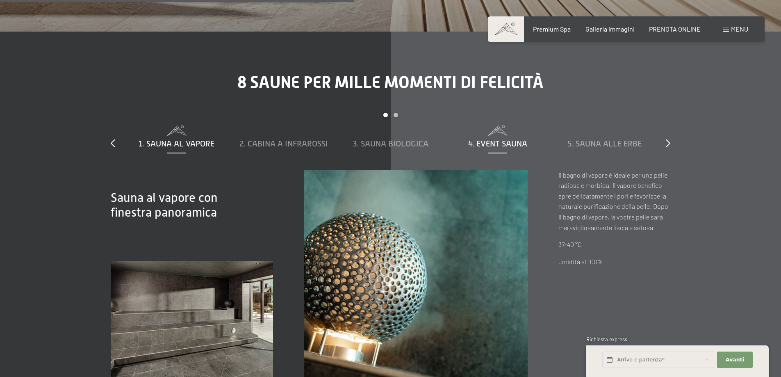 This screenshot has height=377, width=781. What do you see at coordinates (396, 115) in the screenshot?
I see `div: Carousel Page 2` at bounding box center [396, 115].